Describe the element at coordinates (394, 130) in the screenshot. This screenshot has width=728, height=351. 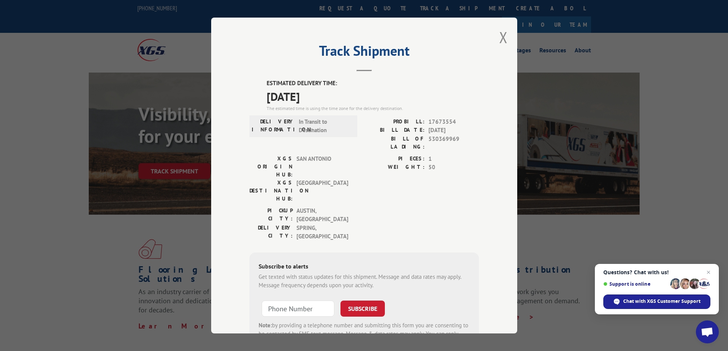
I see `label: BILL DATE:` at that location.